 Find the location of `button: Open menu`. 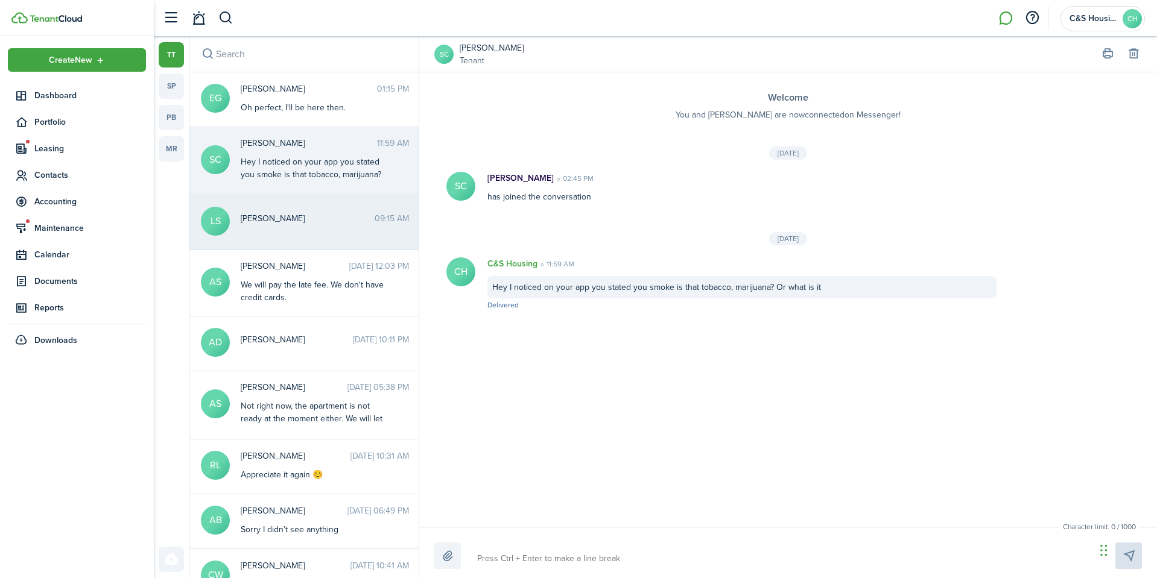

button: Open menu is located at coordinates (77, 60).